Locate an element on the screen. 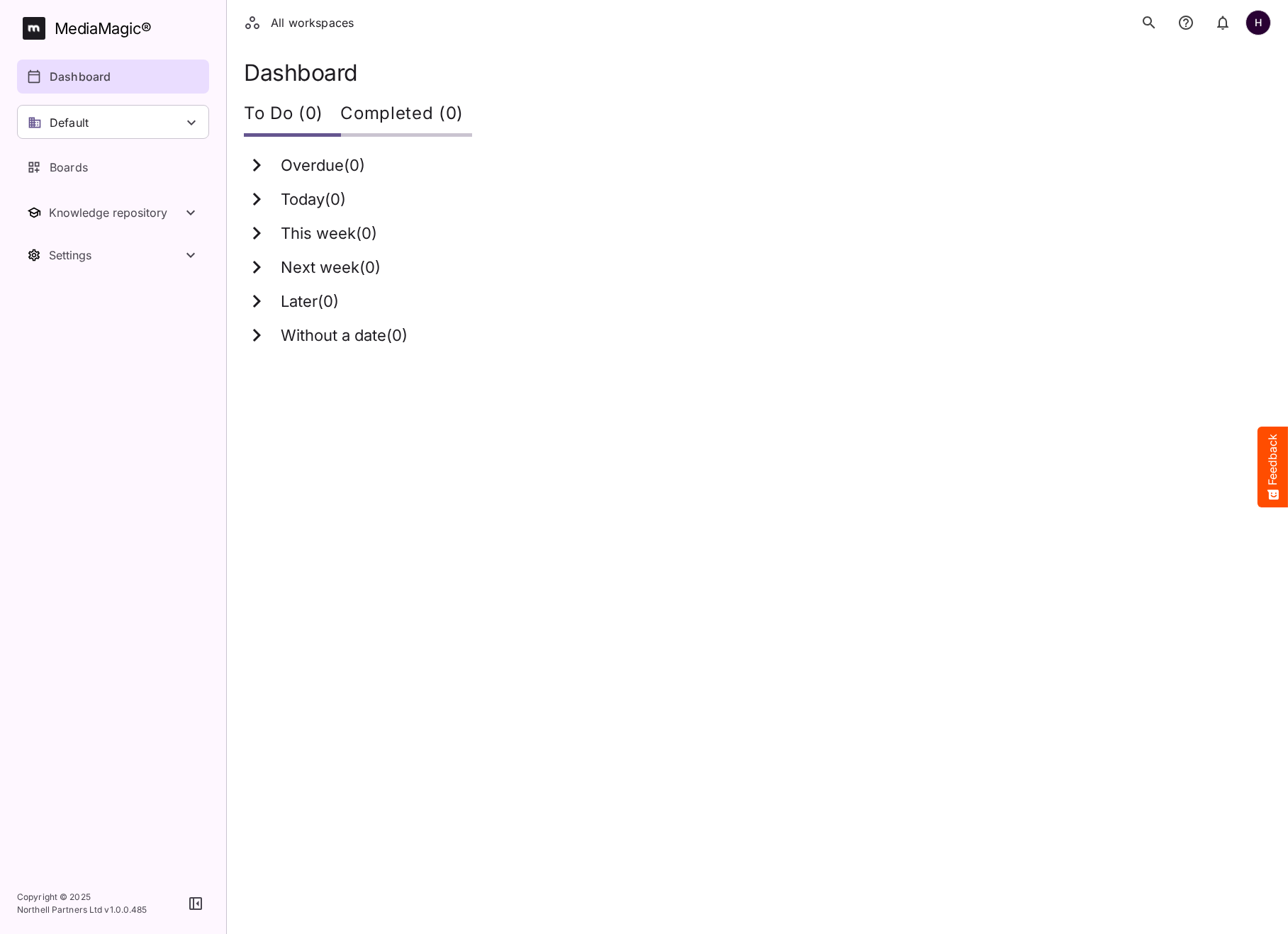 Image resolution: width=1288 pixels, height=934 pixels. p: Northell Partners Ltd v 1.0.0.485 is located at coordinates (82, 910).